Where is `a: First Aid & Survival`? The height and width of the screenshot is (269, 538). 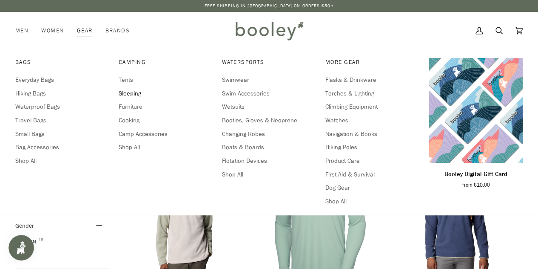
a: First Aid & Survival is located at coordinates (372, 174).